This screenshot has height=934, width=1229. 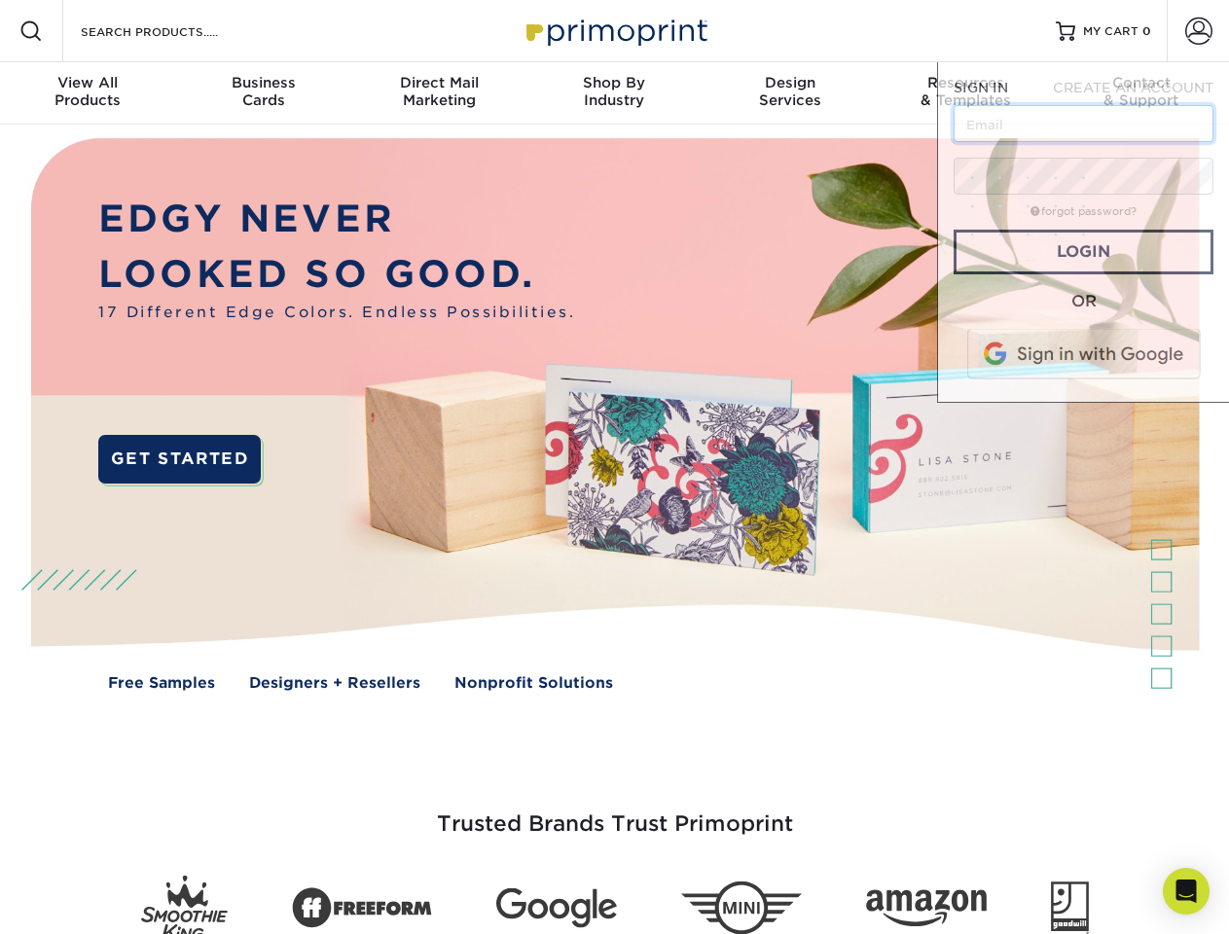 What do you see at coordinates (1069, 908) in the screenshot?
I see `img: Goodwill` at bounding box center [1069, 908].